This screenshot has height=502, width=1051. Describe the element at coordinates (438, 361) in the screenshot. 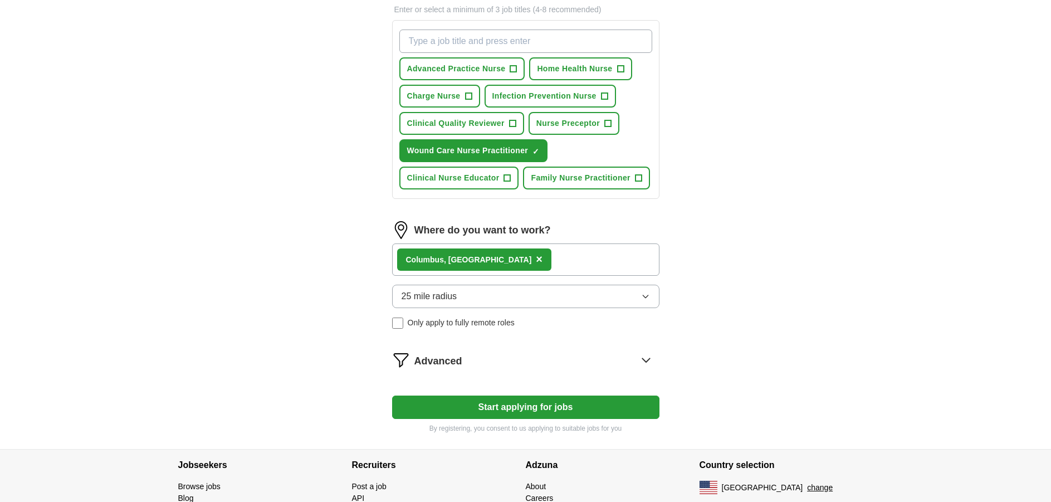

I see `span: Advanced` at that location.